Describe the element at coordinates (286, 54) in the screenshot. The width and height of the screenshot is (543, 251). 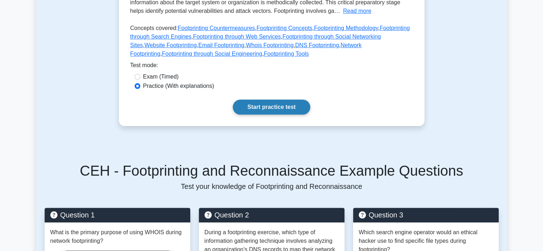
I see `a: Footprinting Tools` at that location.